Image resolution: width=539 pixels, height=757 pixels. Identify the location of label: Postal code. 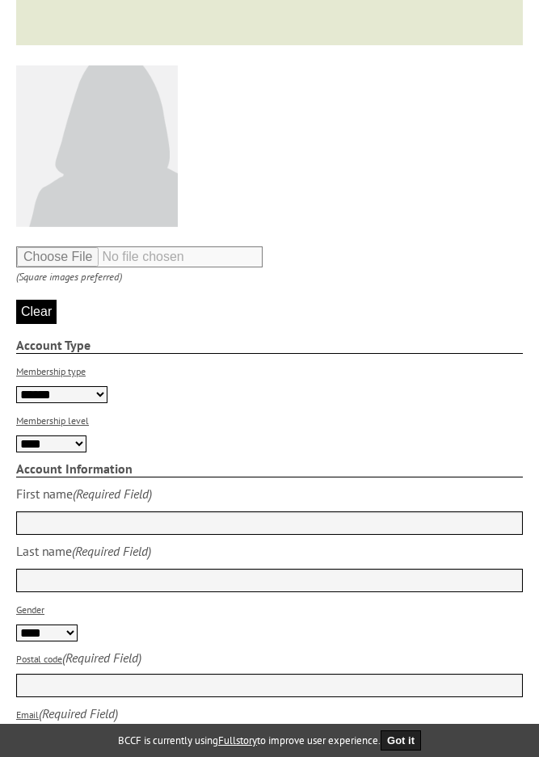
(39, 659).